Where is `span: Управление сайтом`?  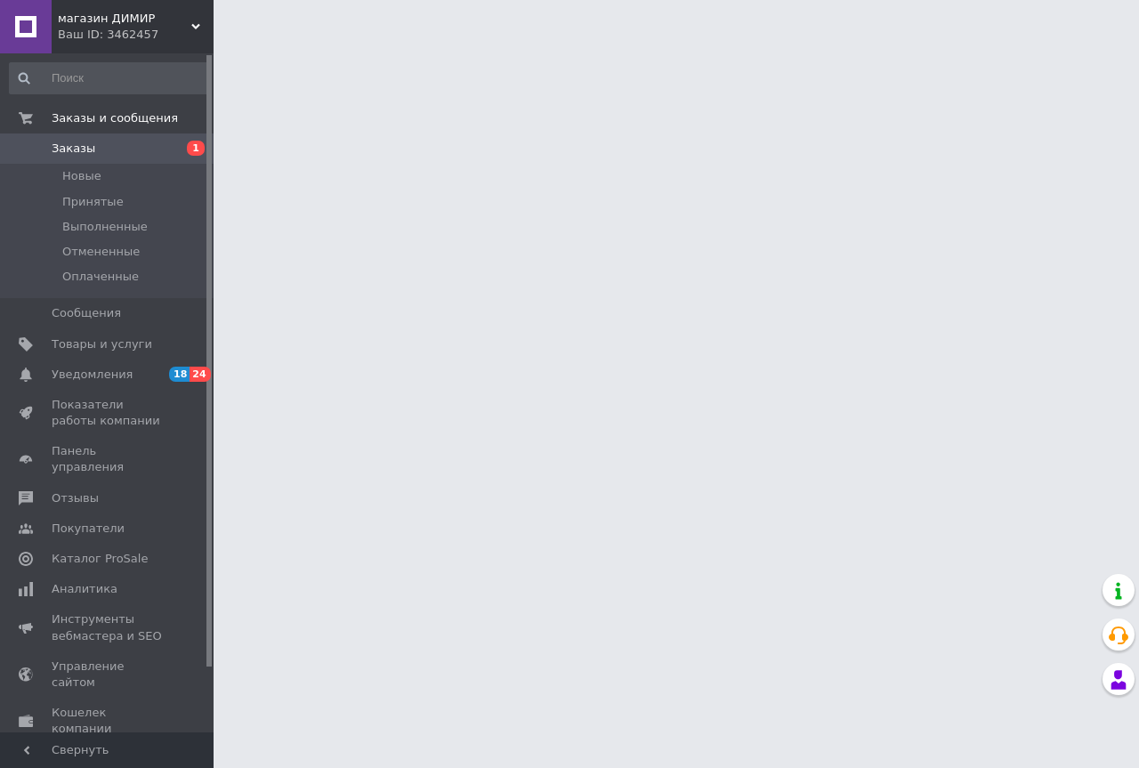
span: Управление сайтом is located at coordinates (108, 674).